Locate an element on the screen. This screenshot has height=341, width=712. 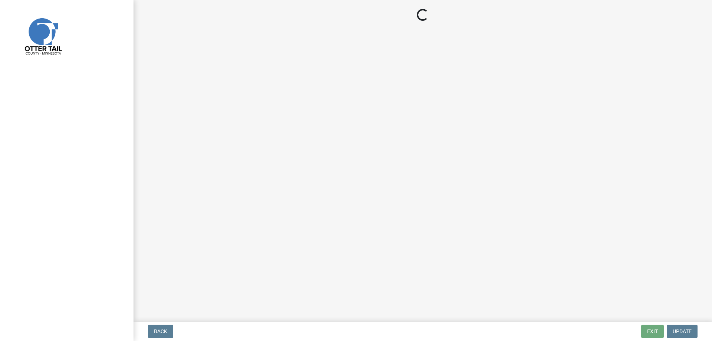
button: Exit is located at coordinates (652, 331).